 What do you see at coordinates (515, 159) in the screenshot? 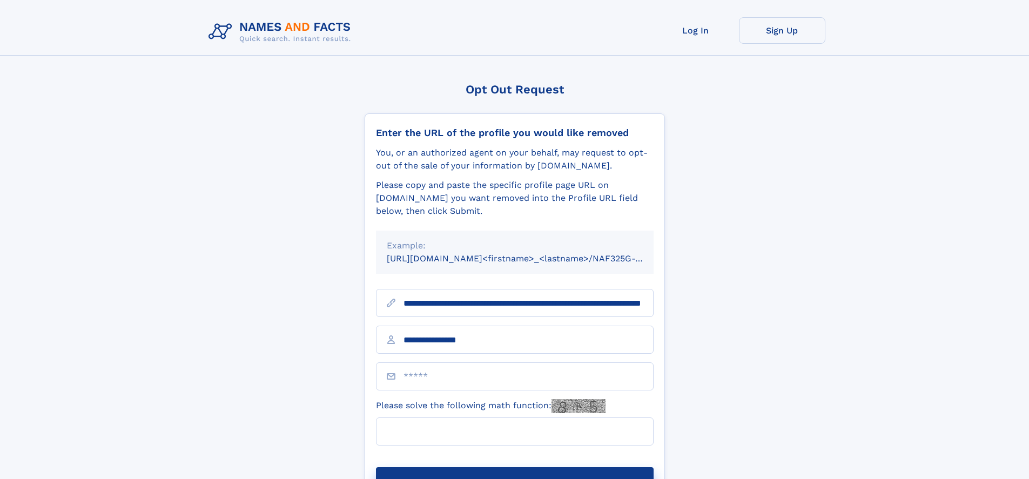
I see `div: You, or an authorized agent on your behalf, may request to opt-out of the sale of your informatio...` at bounding box center [515, 159].